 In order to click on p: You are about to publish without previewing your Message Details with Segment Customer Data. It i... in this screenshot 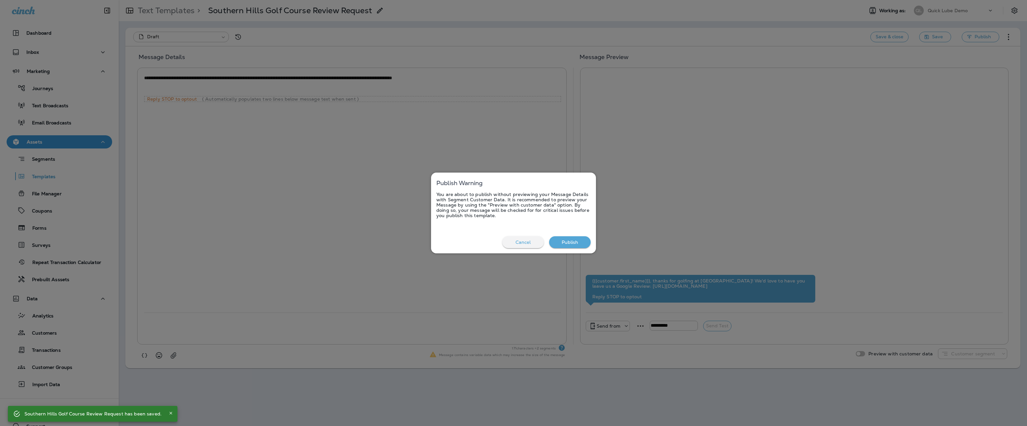, I will do `click(514, 212)`.